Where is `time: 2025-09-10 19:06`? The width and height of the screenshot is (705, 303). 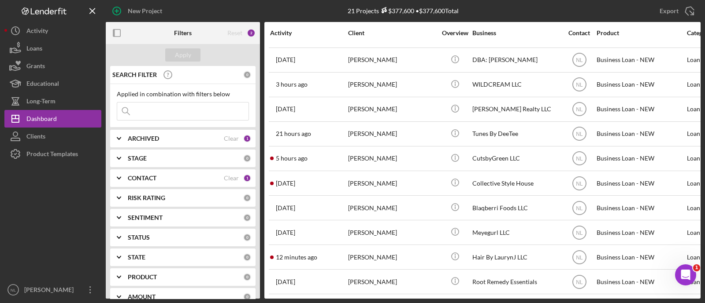 time: 2025-09-10 19:06 is located at coordinates (285, 208).